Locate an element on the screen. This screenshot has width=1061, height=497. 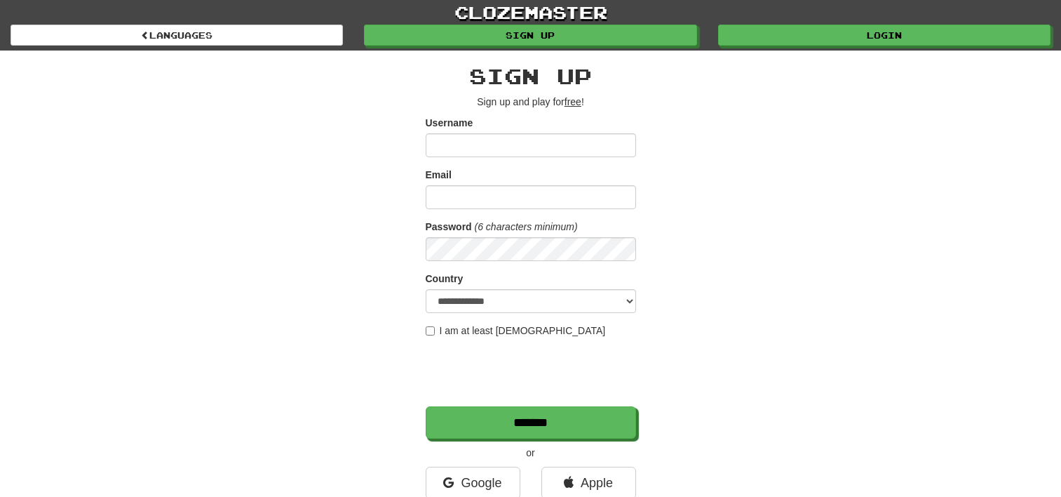
a: Sign up is located at coordinates (530, 35).